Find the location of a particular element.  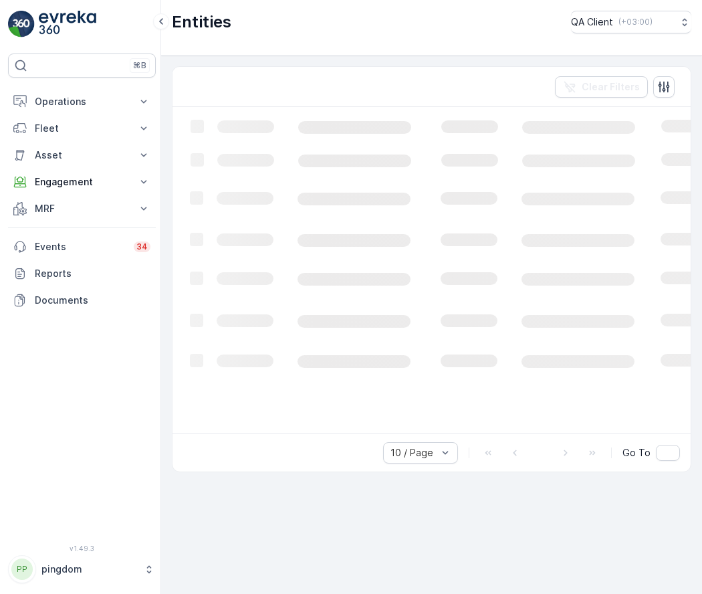

button: Fleet is located at coordinates (82, 128).